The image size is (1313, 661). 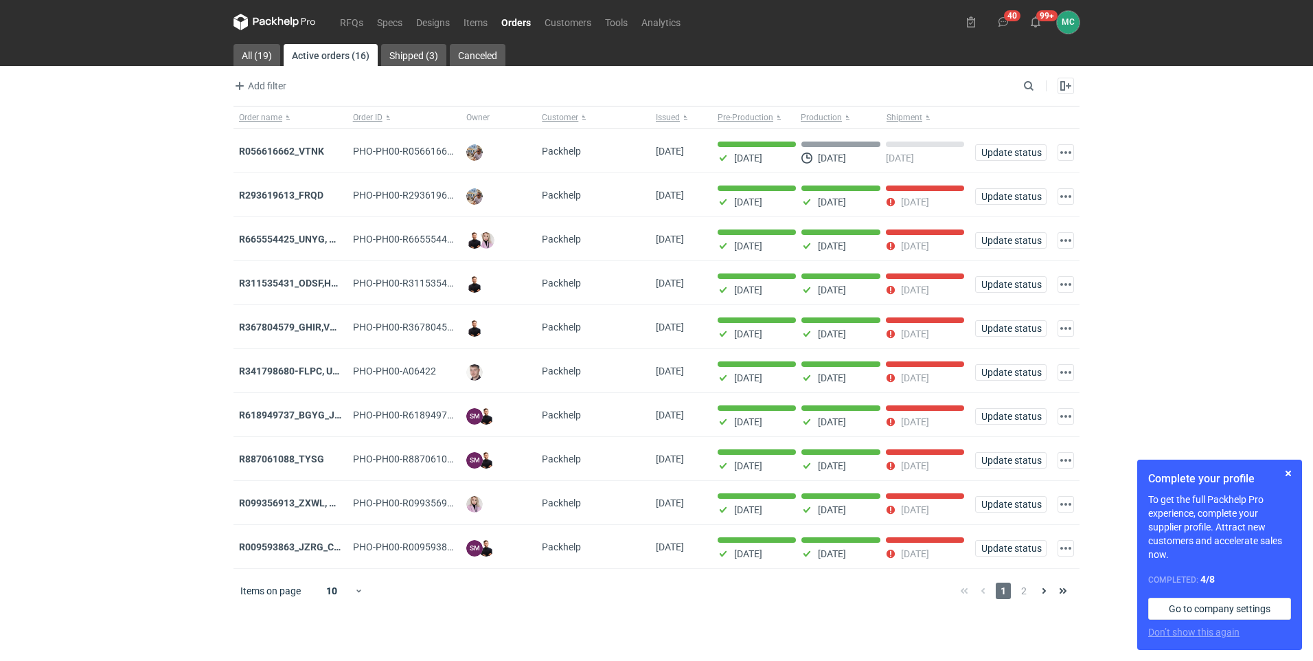 I want to click on button: Pre-Production, so click(x=755, y=117).